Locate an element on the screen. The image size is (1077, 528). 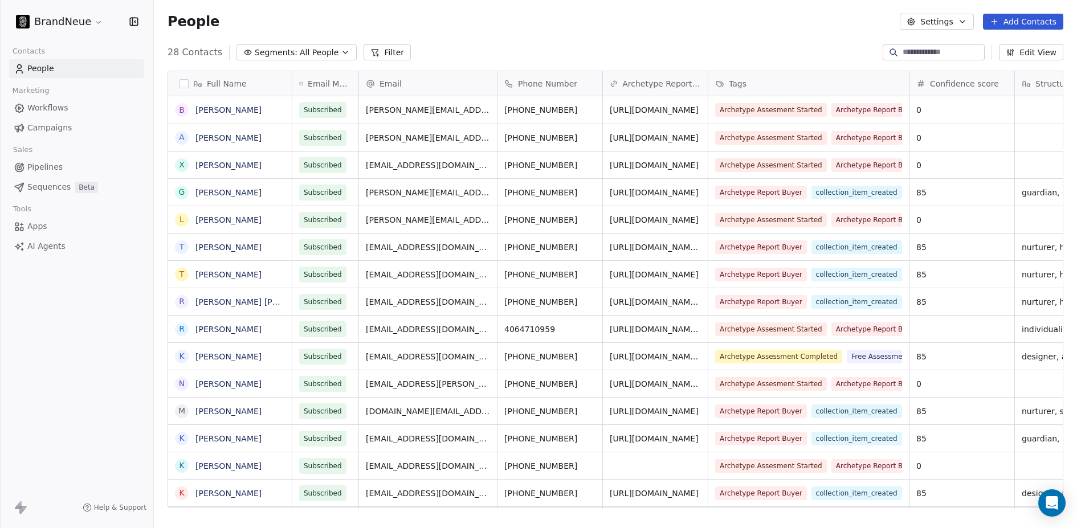
a: Workflows is located at coordinates (76, 108).